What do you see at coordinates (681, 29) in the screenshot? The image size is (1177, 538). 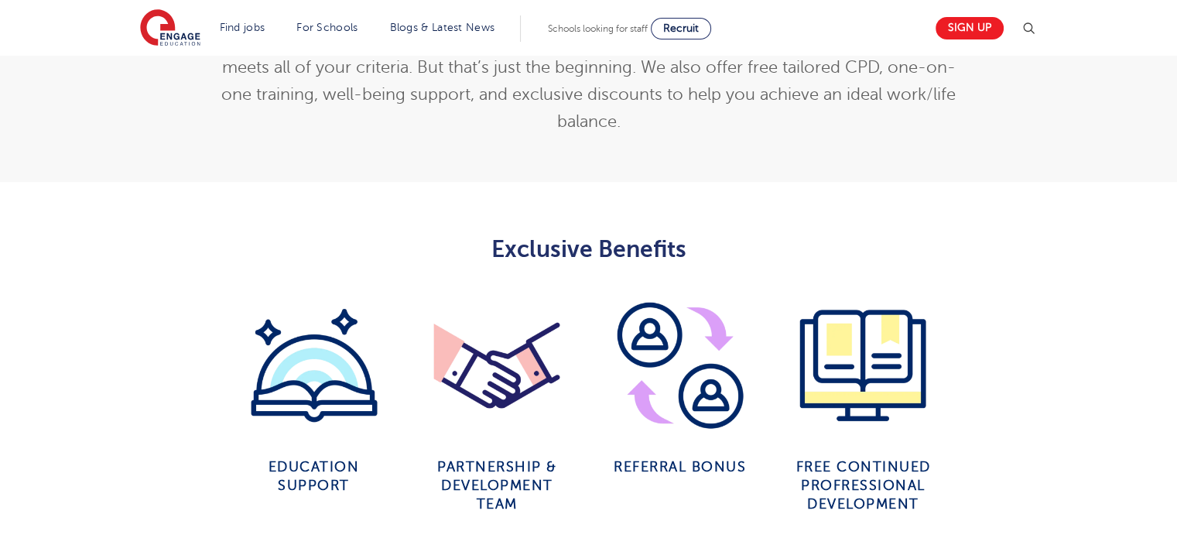 I see `a: Recruit` at bounding box center [681, 29].